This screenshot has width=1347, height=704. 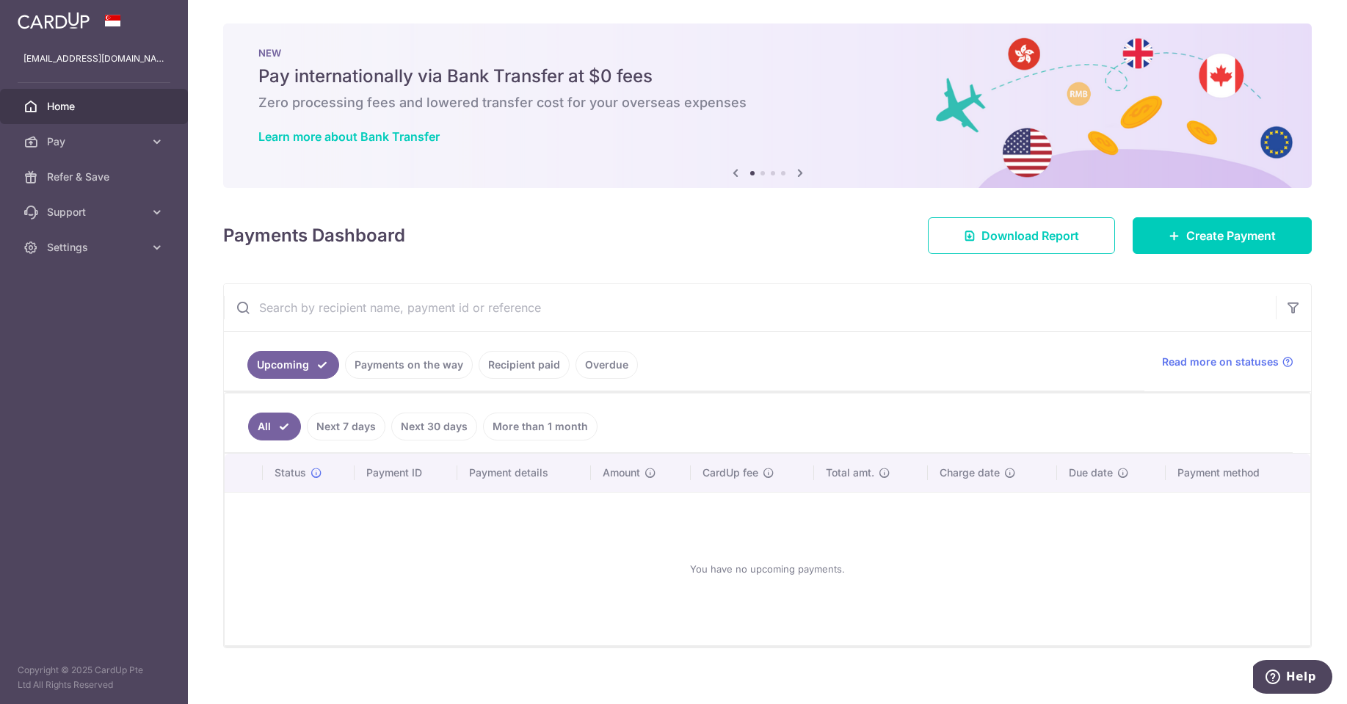 What do you see at coordinates (1228, 362) in the screenshot?
I see `a: Read more on statuses` at bounding box center [1228, 362].